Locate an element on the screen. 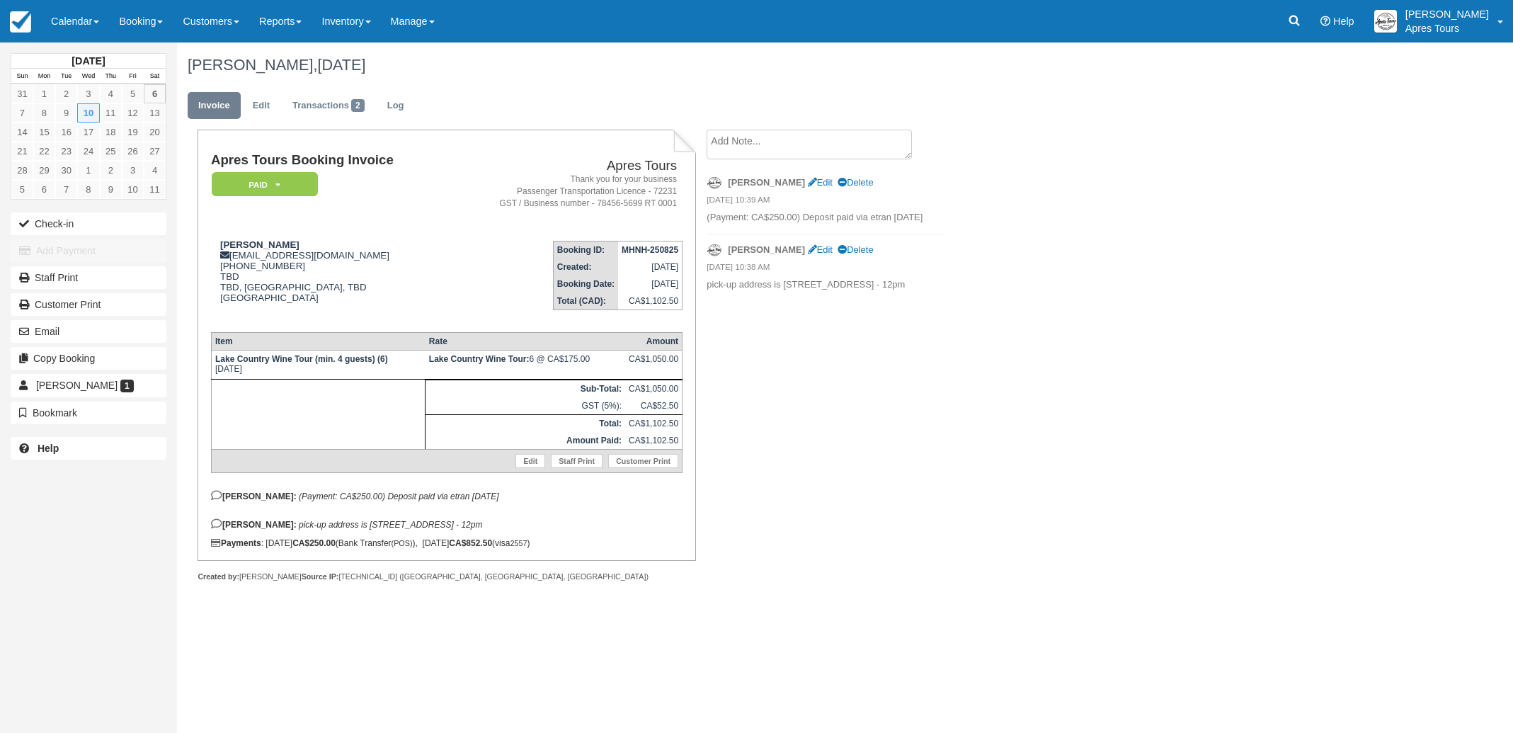 The image size is (1513, 733). th: Tue is located at coordinates (66, 76).